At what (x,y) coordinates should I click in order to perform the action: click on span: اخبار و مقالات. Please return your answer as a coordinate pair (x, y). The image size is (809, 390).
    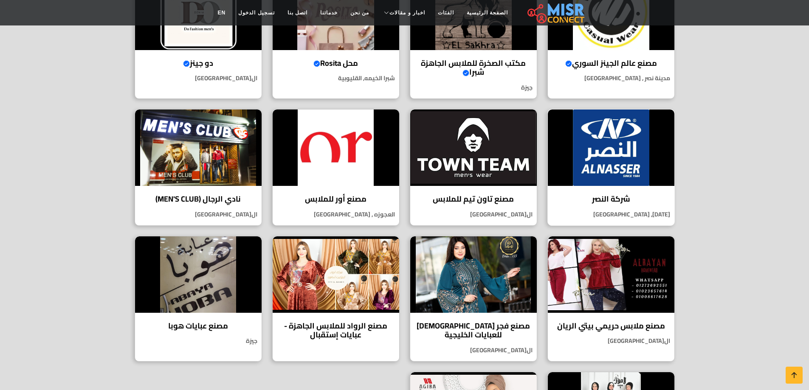
    Looking at the image, I should click on (407, 13).